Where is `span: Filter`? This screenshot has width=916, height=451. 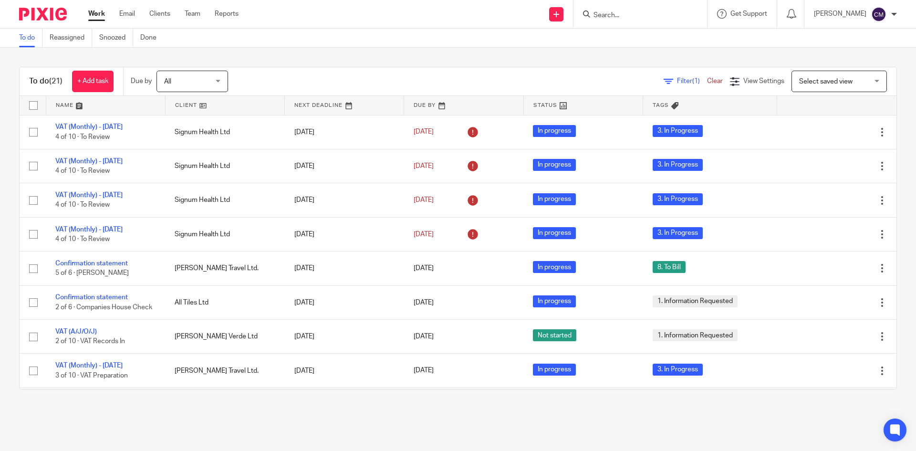
span: Filter is located at coordinates (692, 81).